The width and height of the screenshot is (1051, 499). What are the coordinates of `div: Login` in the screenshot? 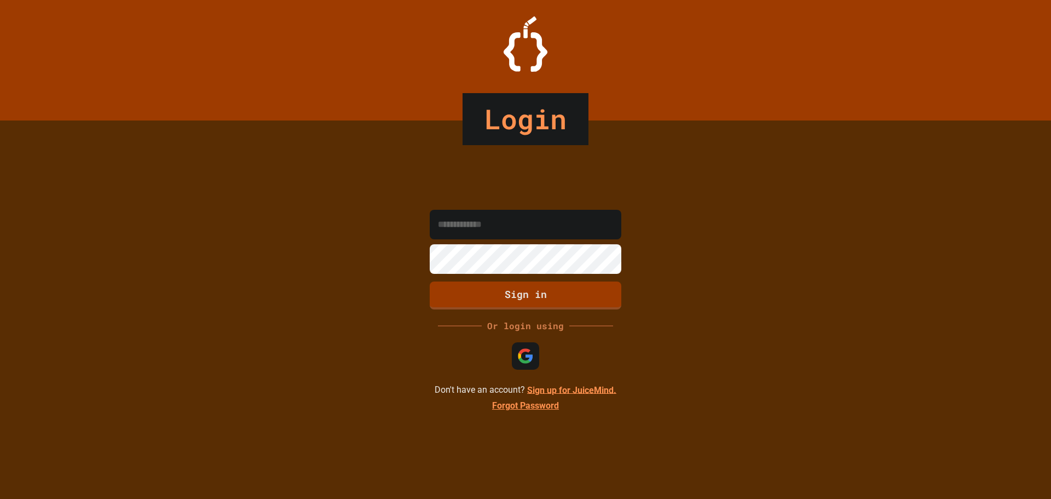 It's located at (525, 119).